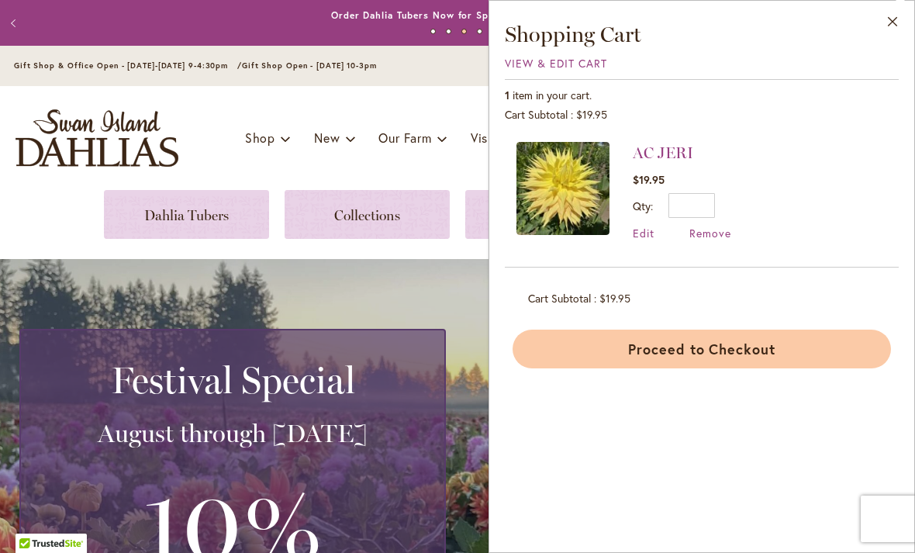 This screenshot has height=553, width=915. What do you see at coordinates (493, 137) in the screenshot?
I see `span: Visit Us` at bounding box center [493, 137].